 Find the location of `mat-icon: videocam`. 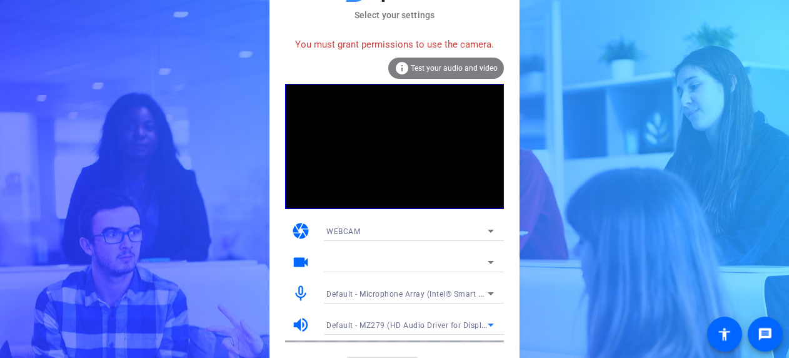

mat-icon: videocam is located at coordinates (301, 262).